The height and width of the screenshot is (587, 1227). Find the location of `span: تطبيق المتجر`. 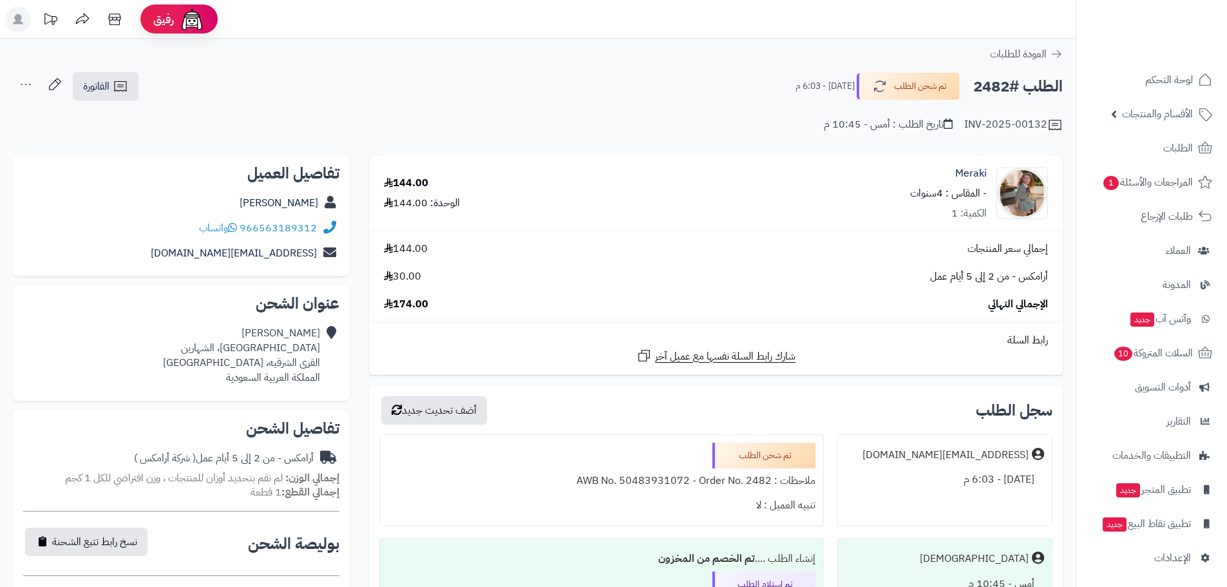

span: تطبيق المتجر is located at coordinates (1153, 490).